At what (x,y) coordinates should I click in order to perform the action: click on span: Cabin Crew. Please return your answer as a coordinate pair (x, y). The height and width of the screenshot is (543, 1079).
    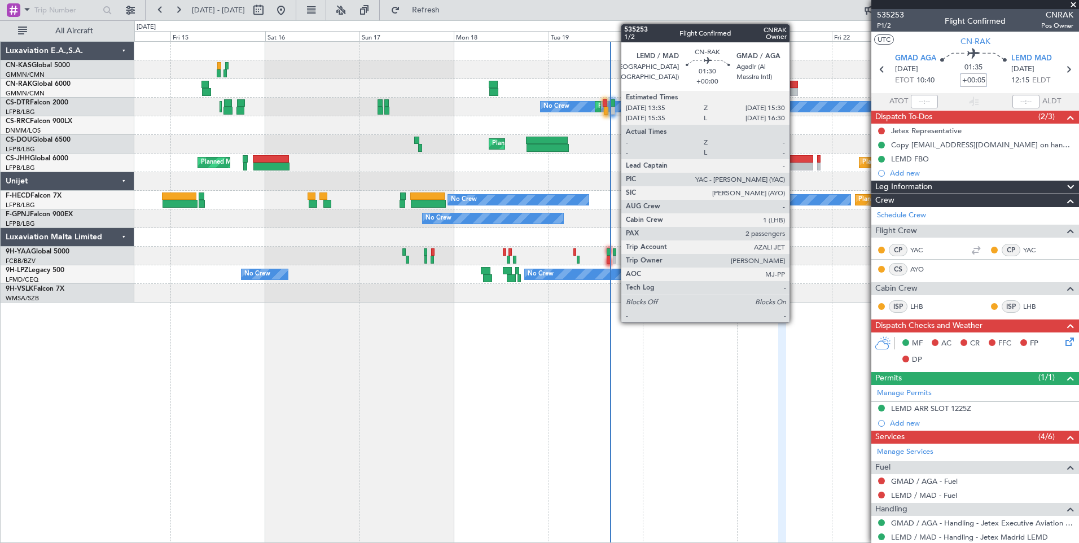
    Looking at the image, I should click on (896, 288).